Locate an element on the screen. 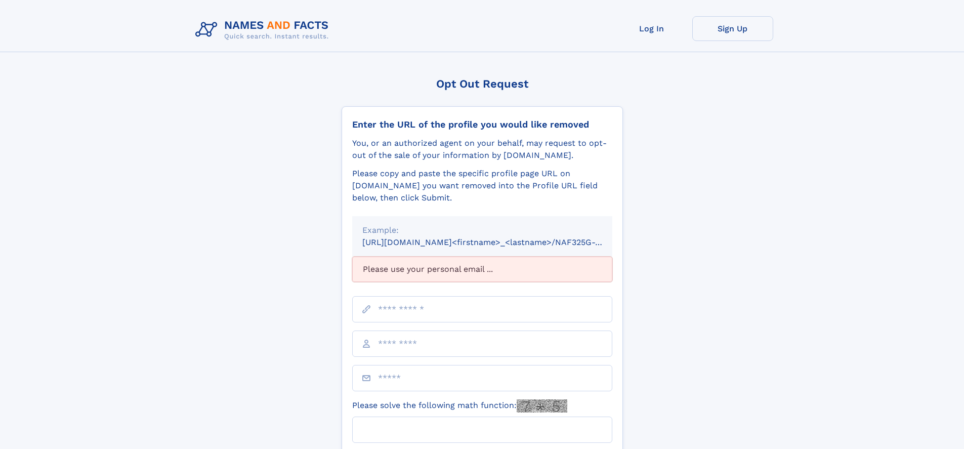 Image resolution: width=964 pixels, height=449 pixels. div: Enter the URL of the profile you would like removed is located at coordinates (482, 125).